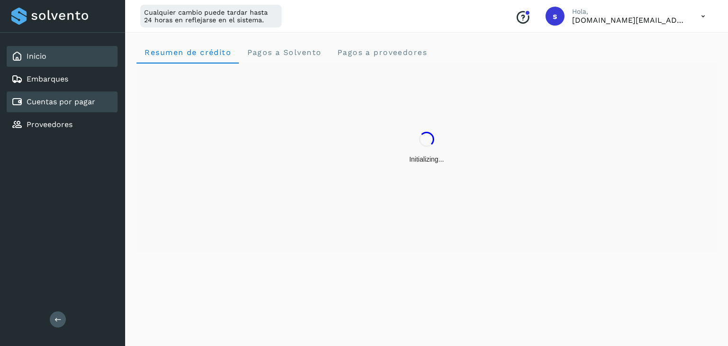 Image resolution: width=728 pixels, height=346 pixels. What do you see at coordinates (62, 125) in the screenshot?
I see `div: Proveedores` at bounding box center [62, 125].